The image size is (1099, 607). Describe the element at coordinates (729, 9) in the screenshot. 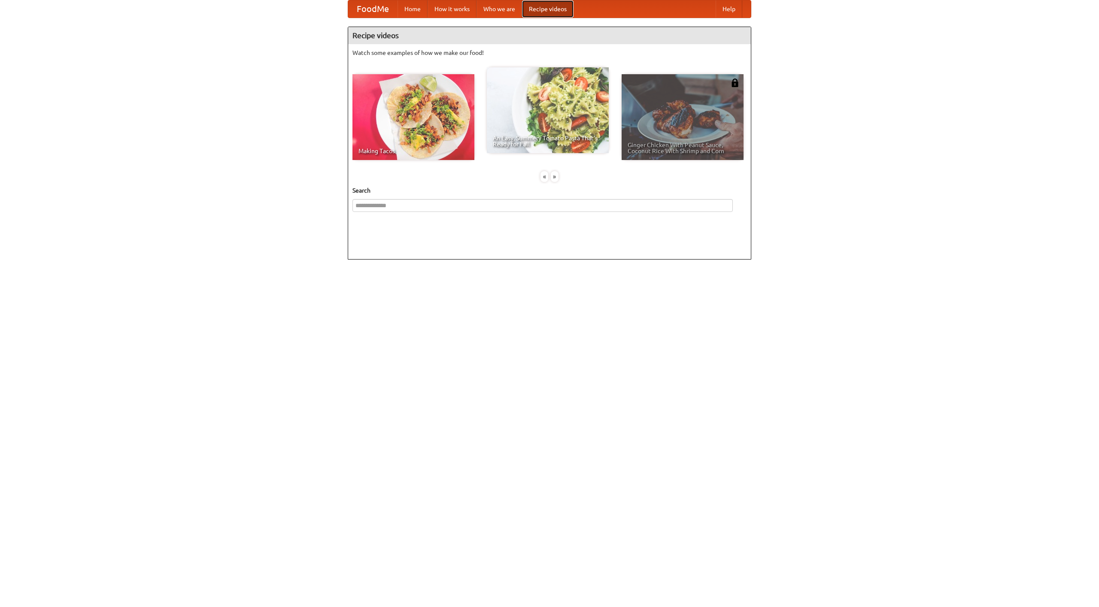

I see `a: Help` at that location.